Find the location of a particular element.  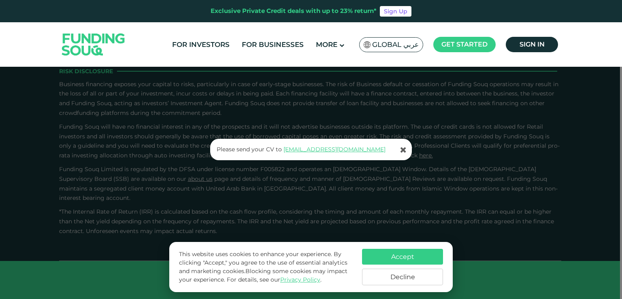

p: This website uses cookies to enhance your experience. By clicking "Accept," you agree to the use ... is located at coordinates (266, 267).